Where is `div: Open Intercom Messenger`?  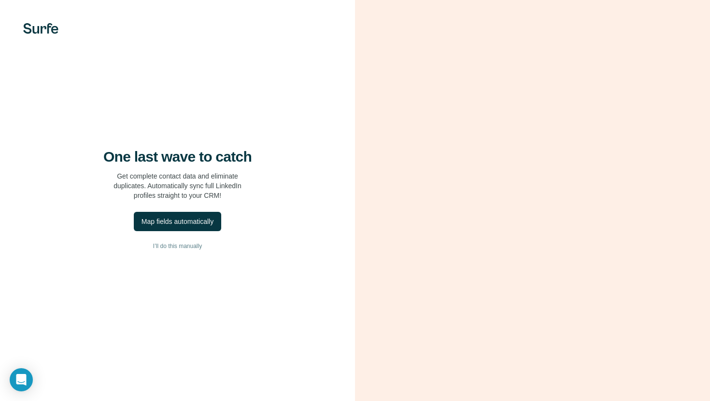
div: Open Intercom Messenger is located at coordinates (21, 380).